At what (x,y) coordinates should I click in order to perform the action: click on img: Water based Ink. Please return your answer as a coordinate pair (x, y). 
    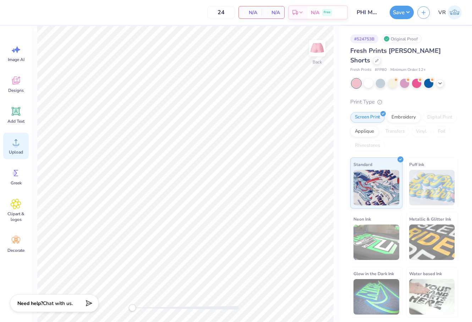
    Looking at the image, I should click on (432, 297).